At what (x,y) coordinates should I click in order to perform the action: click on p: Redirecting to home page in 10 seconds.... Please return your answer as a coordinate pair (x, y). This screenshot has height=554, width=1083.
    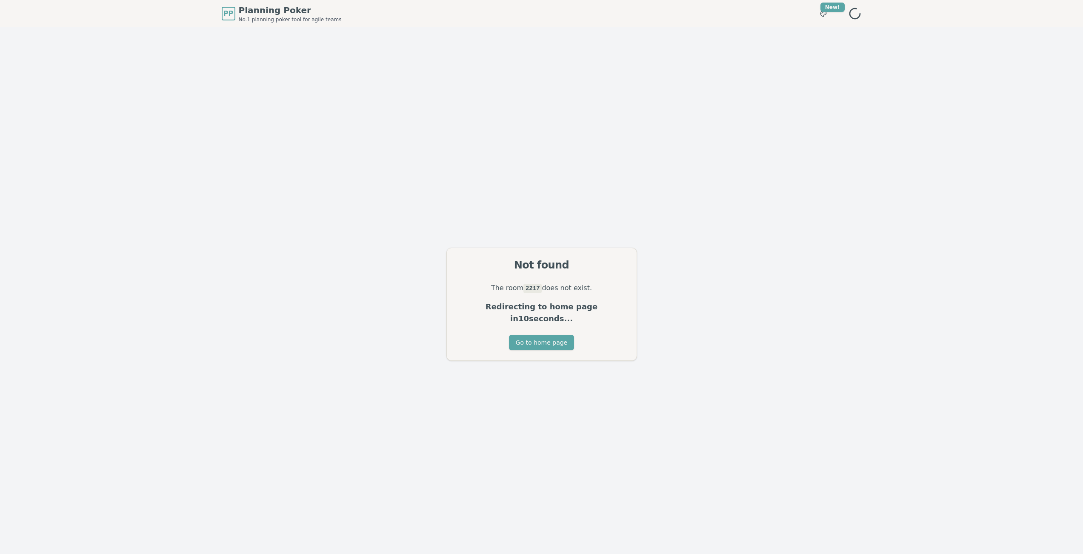
    Looking at the image, I should click on (541, 313).